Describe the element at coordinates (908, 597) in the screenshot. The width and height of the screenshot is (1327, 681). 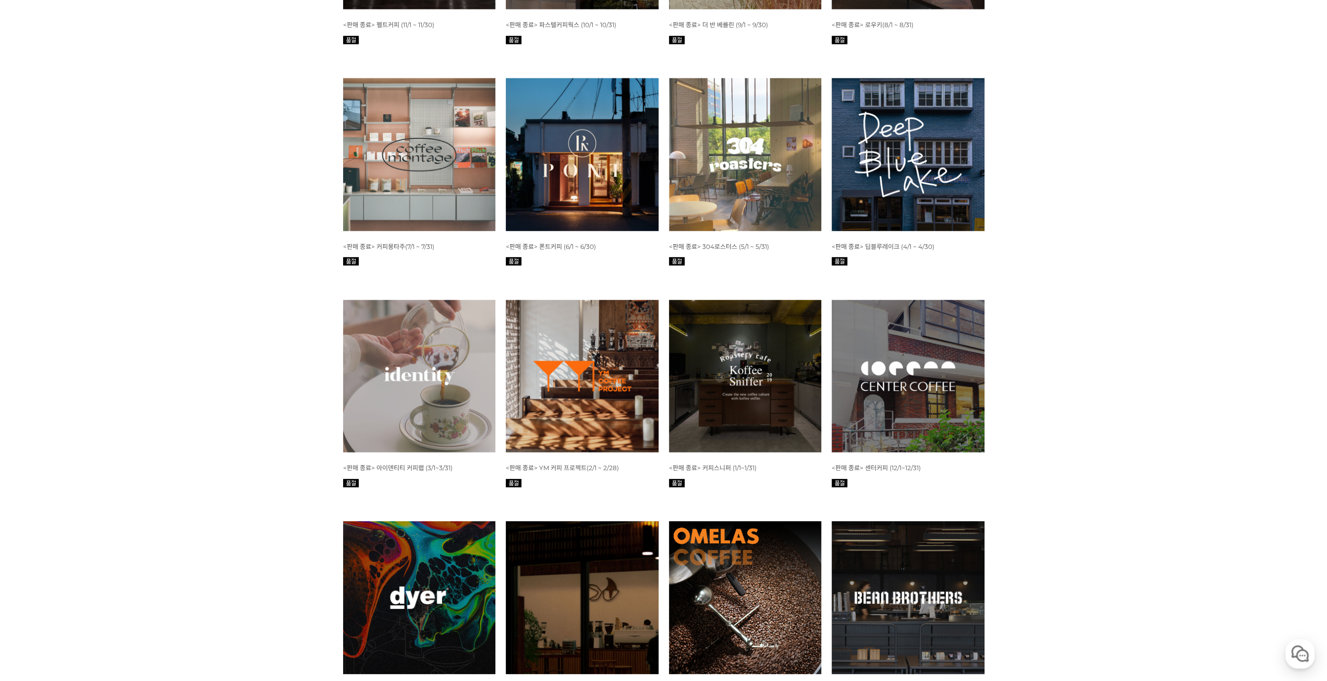
I see `img: 8월 월픽 빈브라더스` at that location.